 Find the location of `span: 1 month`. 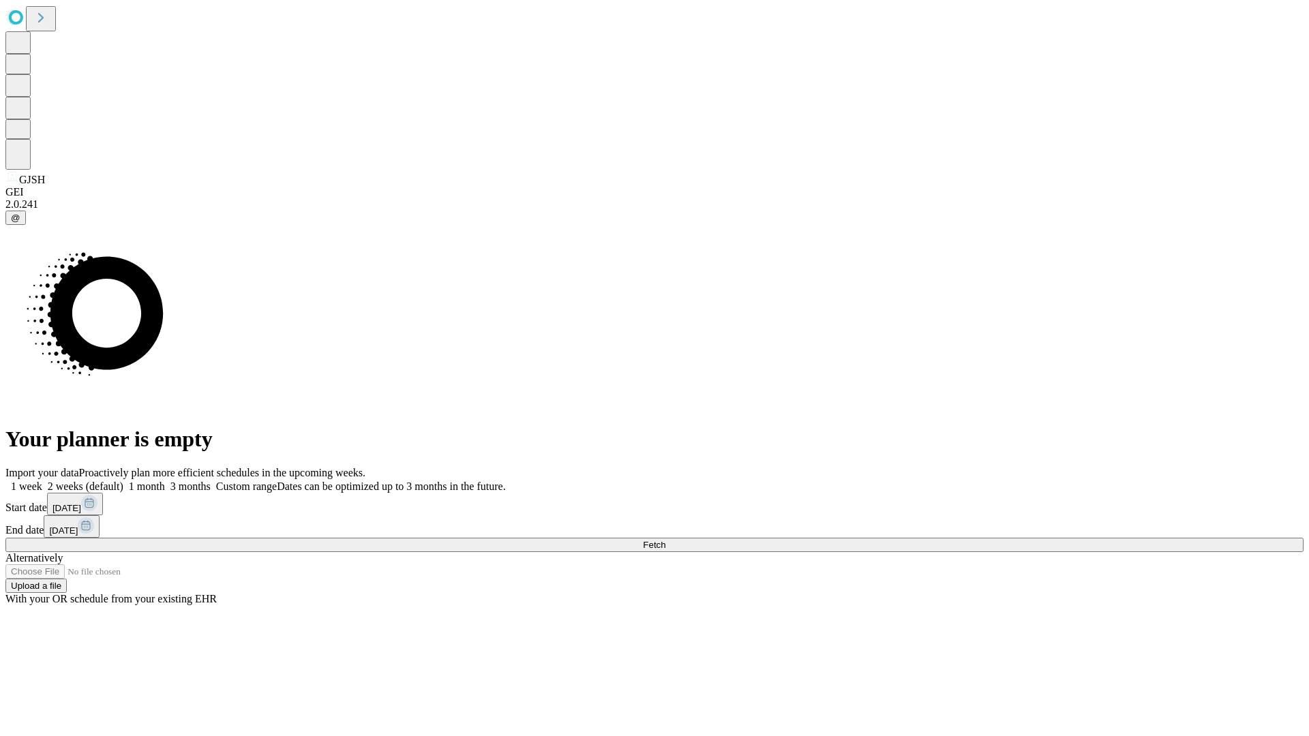

span: 1 month is located at coordinates (147, 486).